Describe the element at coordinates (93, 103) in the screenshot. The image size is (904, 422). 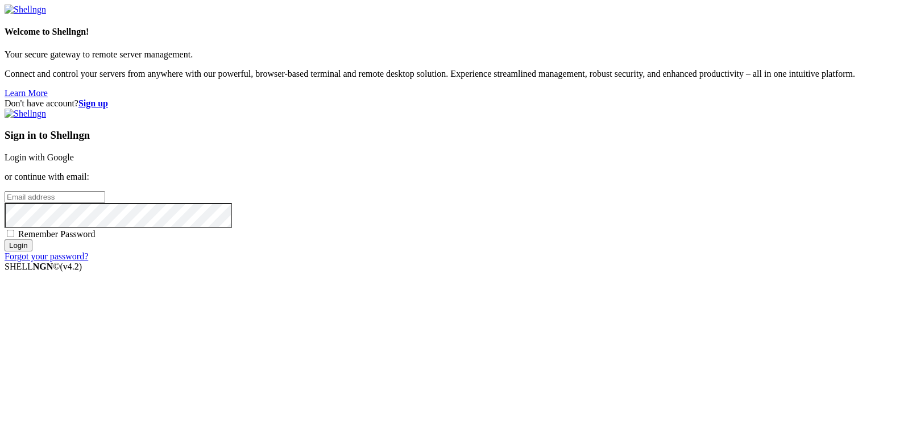
I see `a: Sign up` at that location.